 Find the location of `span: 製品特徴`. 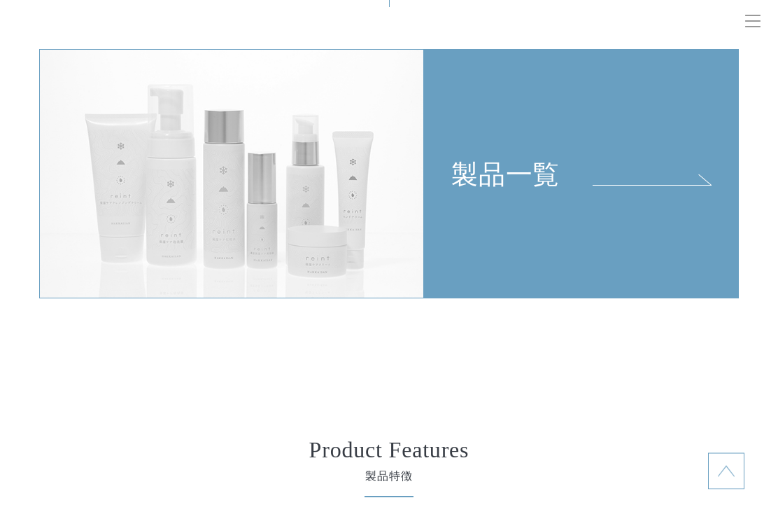

span: 製品特徴 is located at coordinates (389, 477).